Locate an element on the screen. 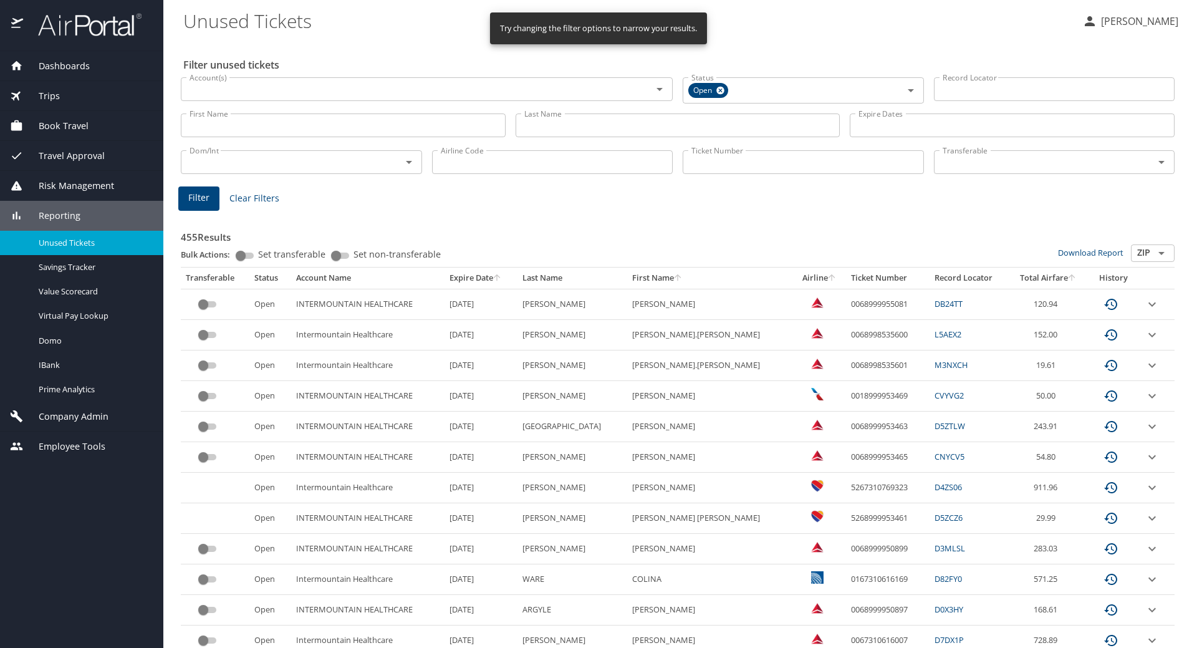  a: Download Report is located at coordinates (1091, 253).